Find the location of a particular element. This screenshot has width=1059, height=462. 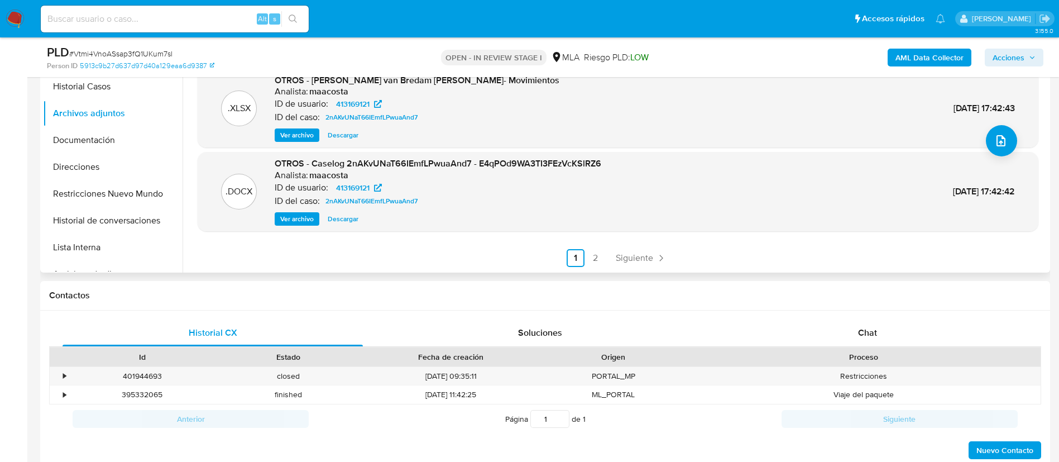

p: OPEN - IN REVIEW STAGE I is located at coordinates (494, 58).